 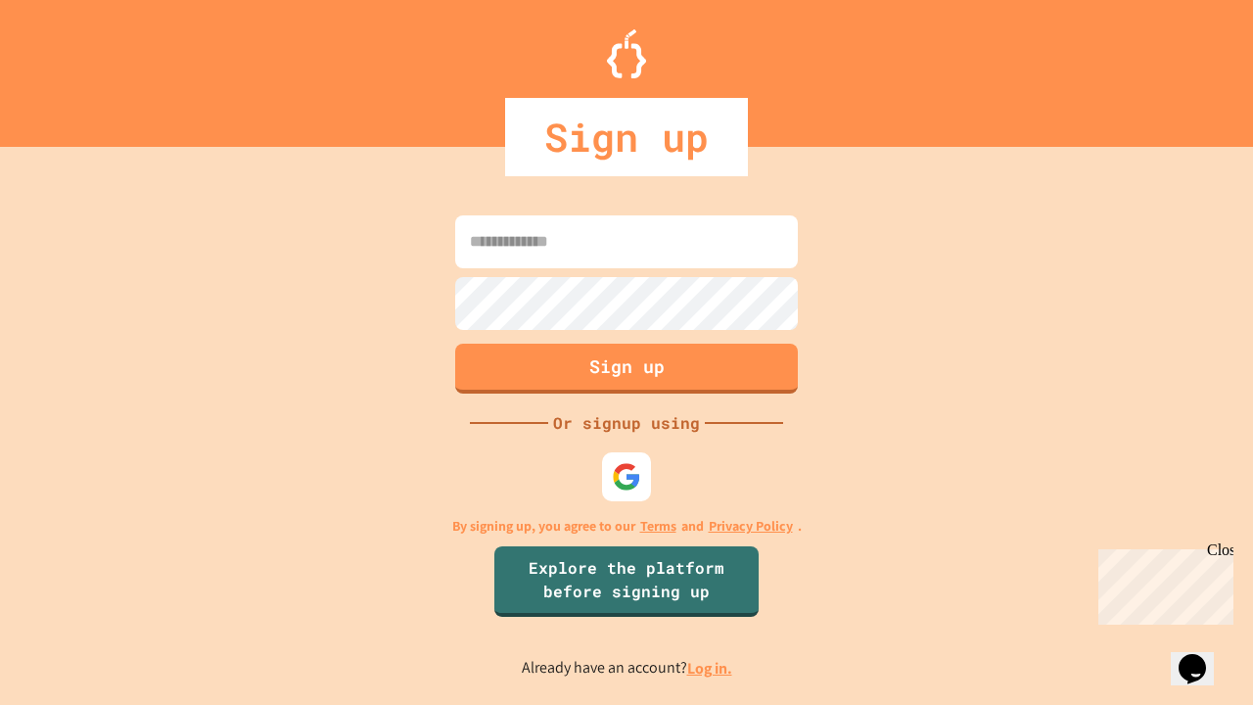 I want to click on a: Explore the platform before signing up, so click(x=626, y=581).